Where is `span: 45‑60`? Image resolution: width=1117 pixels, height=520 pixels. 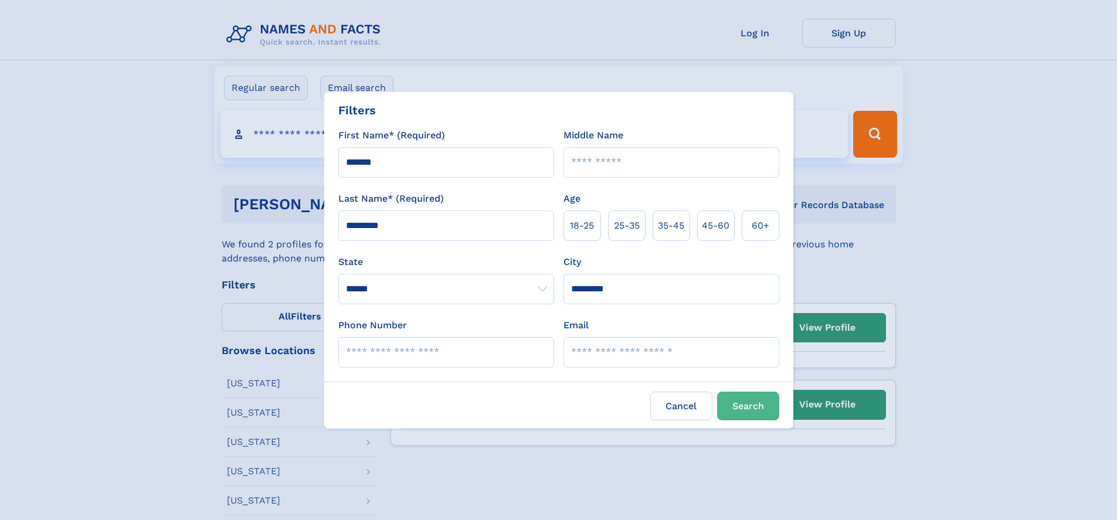 span: 45‑60 is located at coordinates (716, 226).